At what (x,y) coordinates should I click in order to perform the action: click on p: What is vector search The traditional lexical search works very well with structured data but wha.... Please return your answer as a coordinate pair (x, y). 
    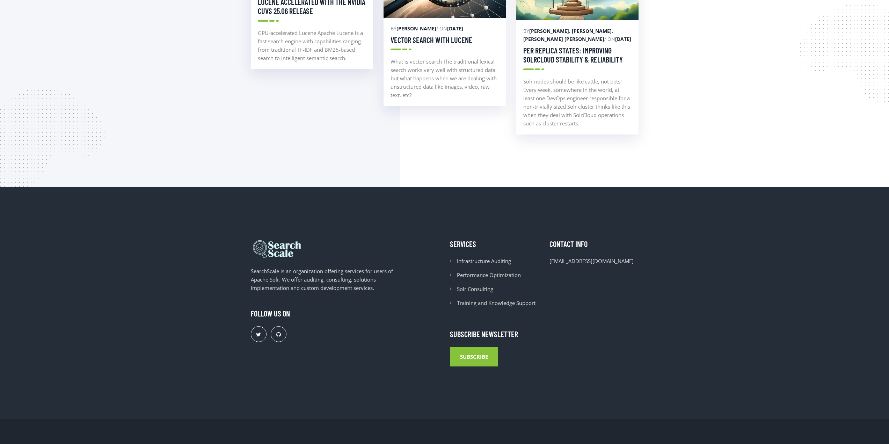
    Looking at the image, I should click on (445, 78).